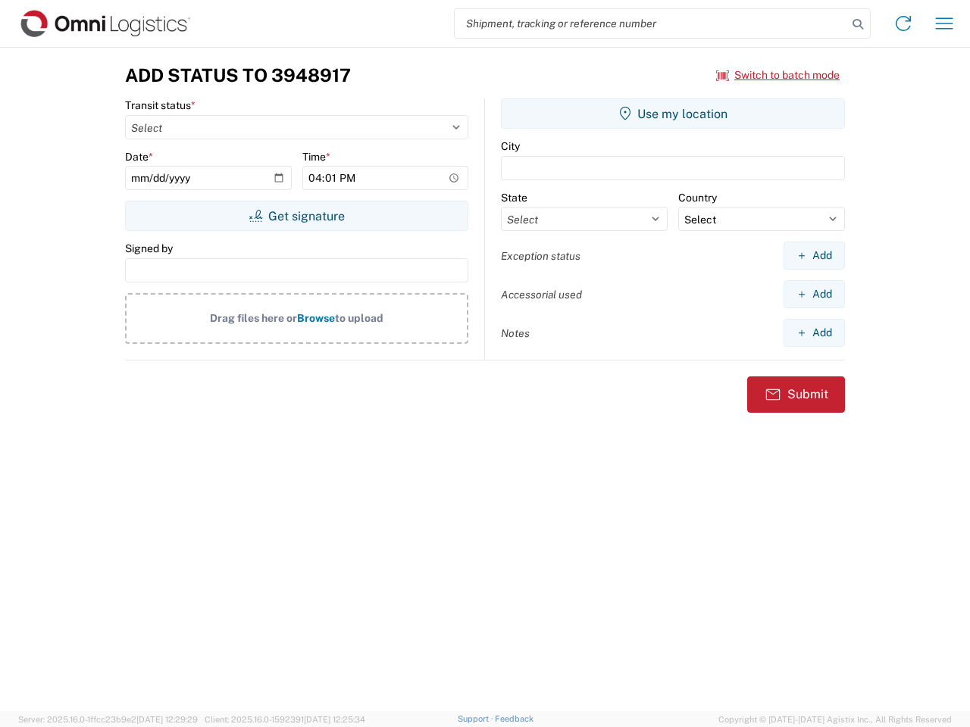 The height and width of the screenshot is (727, 970). Describe the element at coordinates (514, 198) in the screenshot. I see `label: State` at that location.